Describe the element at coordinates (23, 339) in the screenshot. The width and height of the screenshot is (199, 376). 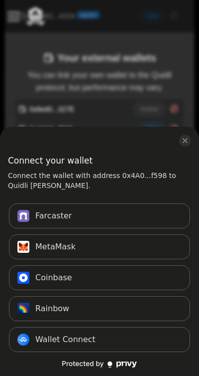
I see `img: Wallet Connect logo` at that location.